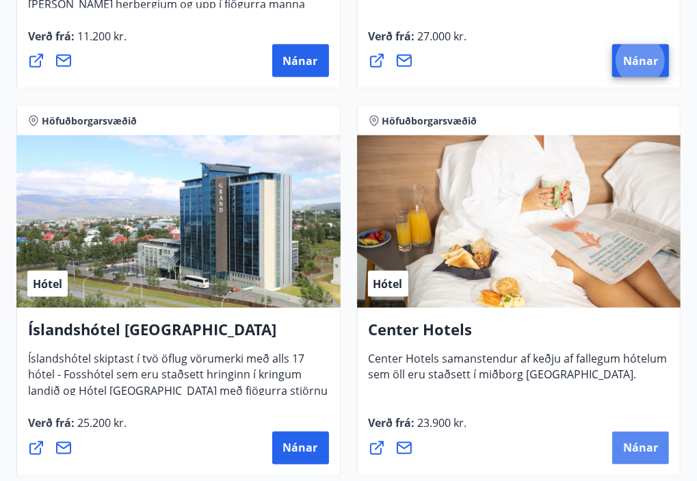 The height and width of the screenshot is (481, 697). I want to click on span: 23.900 kr., so click(441, 423).